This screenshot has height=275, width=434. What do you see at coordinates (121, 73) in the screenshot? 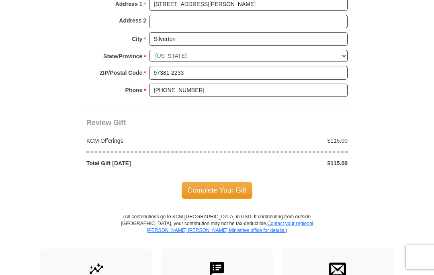
I see `strong: ZIP/Postal Code` at bounding box center [121, 73].